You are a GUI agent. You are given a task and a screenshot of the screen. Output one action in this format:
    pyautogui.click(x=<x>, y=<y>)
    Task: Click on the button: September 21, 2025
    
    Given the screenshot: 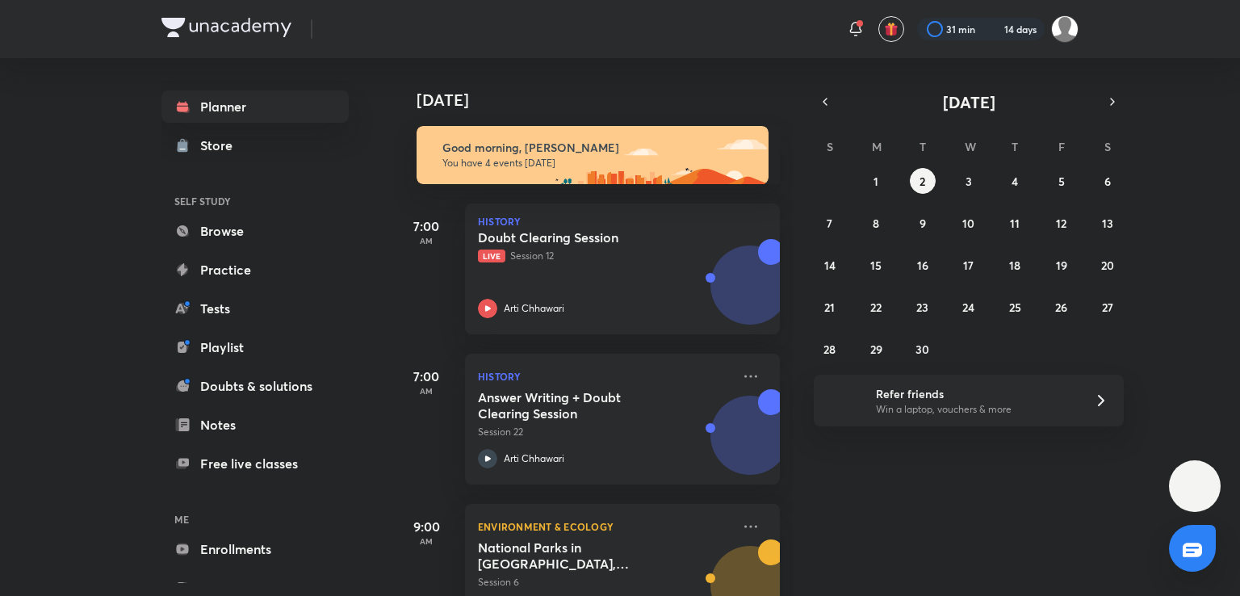 What is the action you would take?
    pyautogui.click(x=830, y=307)
    